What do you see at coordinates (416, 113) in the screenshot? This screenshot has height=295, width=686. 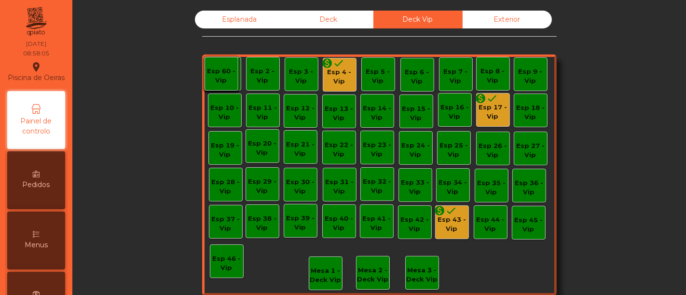 I see `div: Esp 15 - Vip` at bounding box center [416, 113].